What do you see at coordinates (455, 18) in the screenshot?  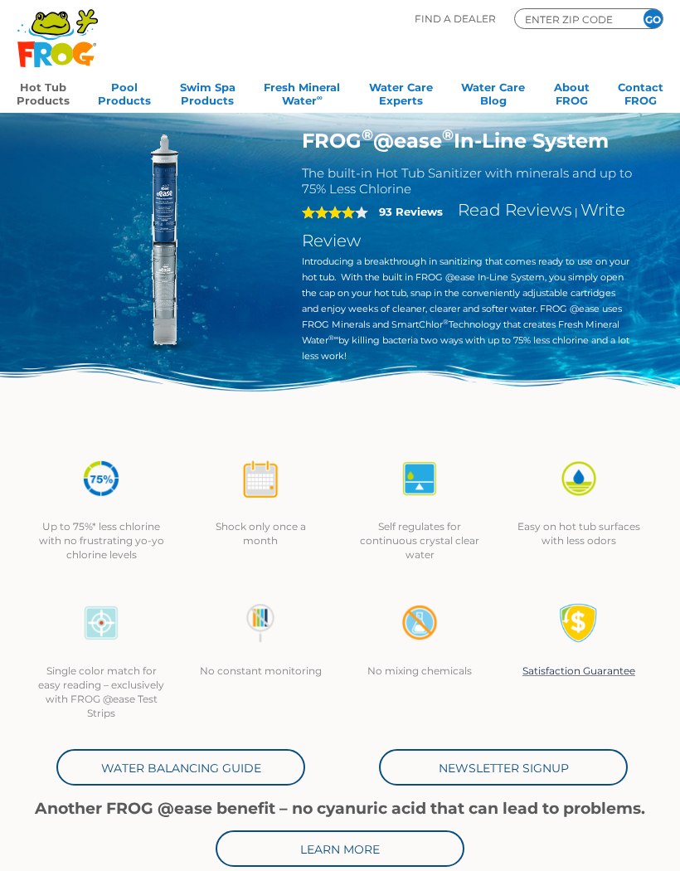 I see `p: Find A Dealer` at bounding box center [455, 18].